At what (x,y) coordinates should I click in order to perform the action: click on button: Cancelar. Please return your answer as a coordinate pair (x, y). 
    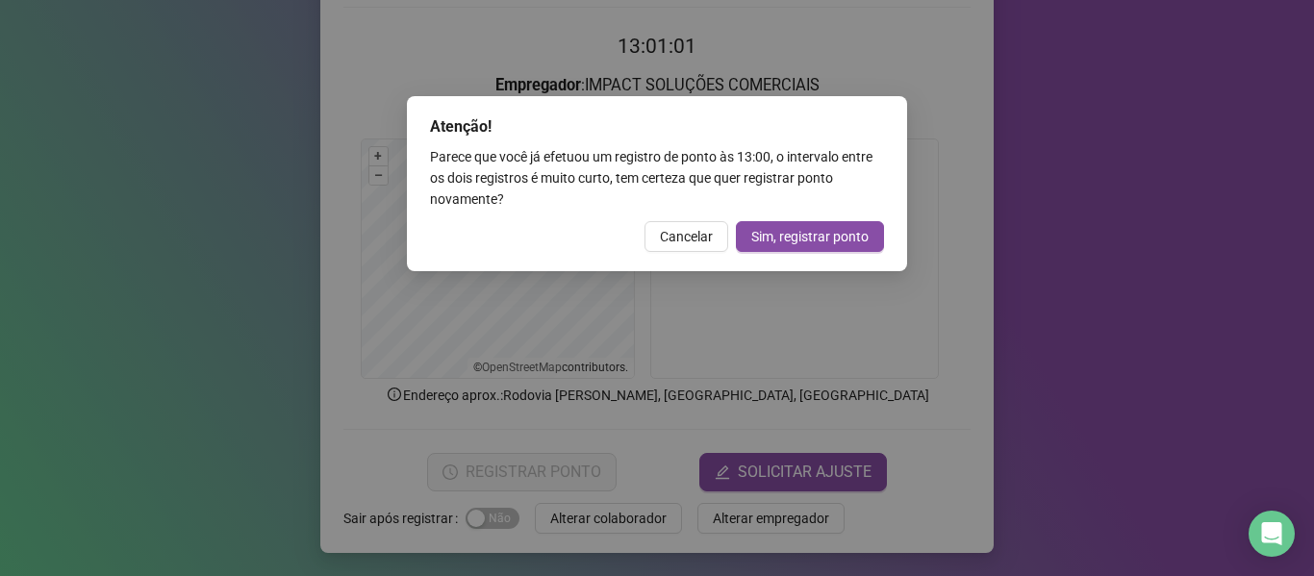
    Looking at the image, I should click on (686, 237).